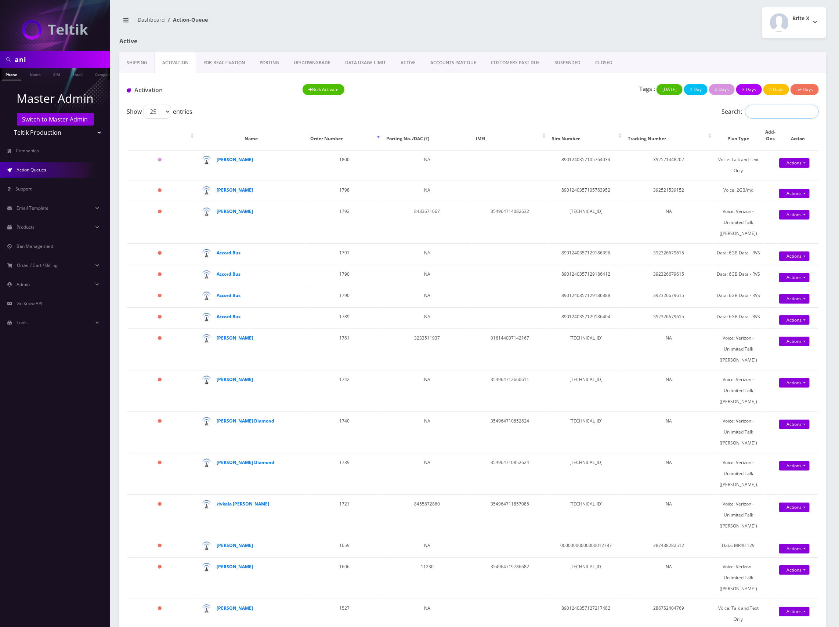 This screenshot has height=627, width=839. Describe the element at coordinates (159, 112) in the screenshot. I see `label: Show entries` at that location.